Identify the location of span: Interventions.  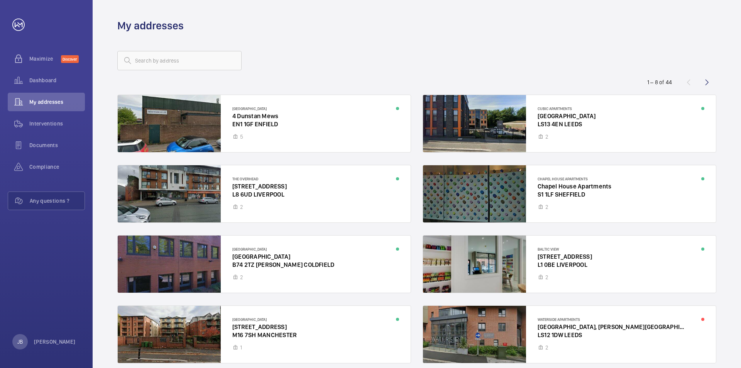
(57, 124).